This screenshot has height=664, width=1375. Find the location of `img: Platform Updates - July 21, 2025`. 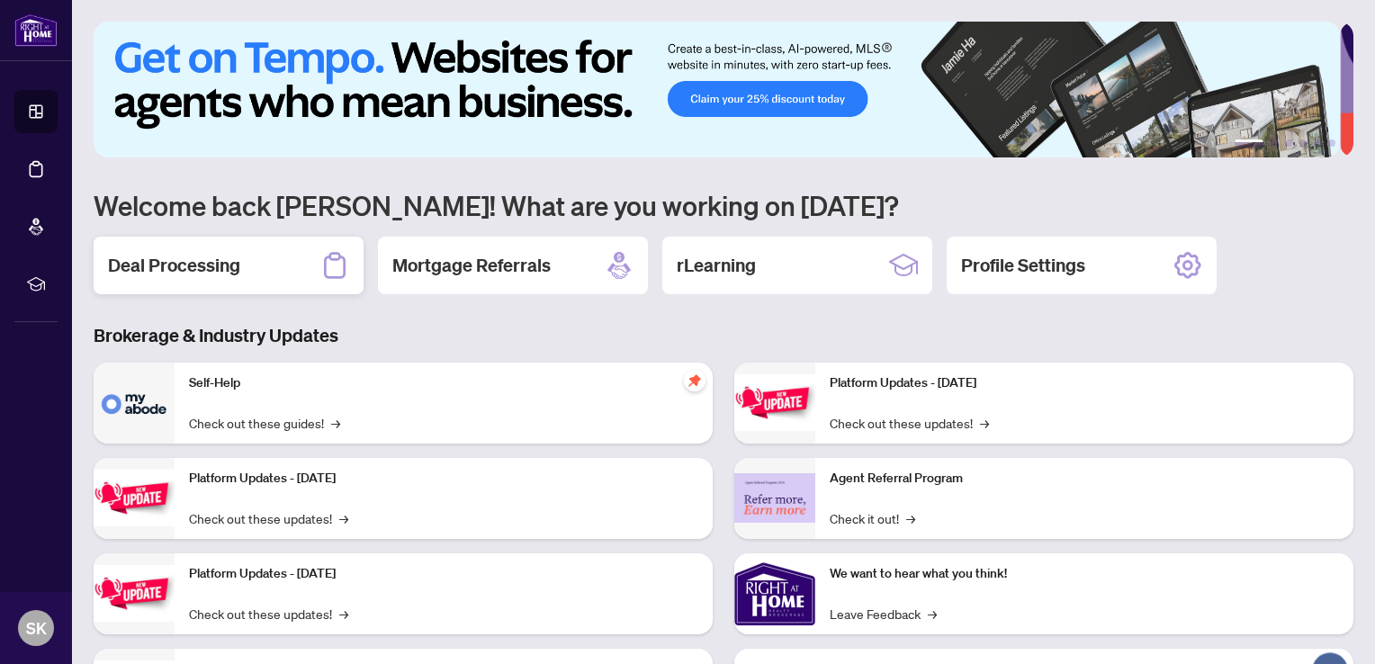

img: Platform Updates - July 21, 2025 is located at coordinates (134, 593).